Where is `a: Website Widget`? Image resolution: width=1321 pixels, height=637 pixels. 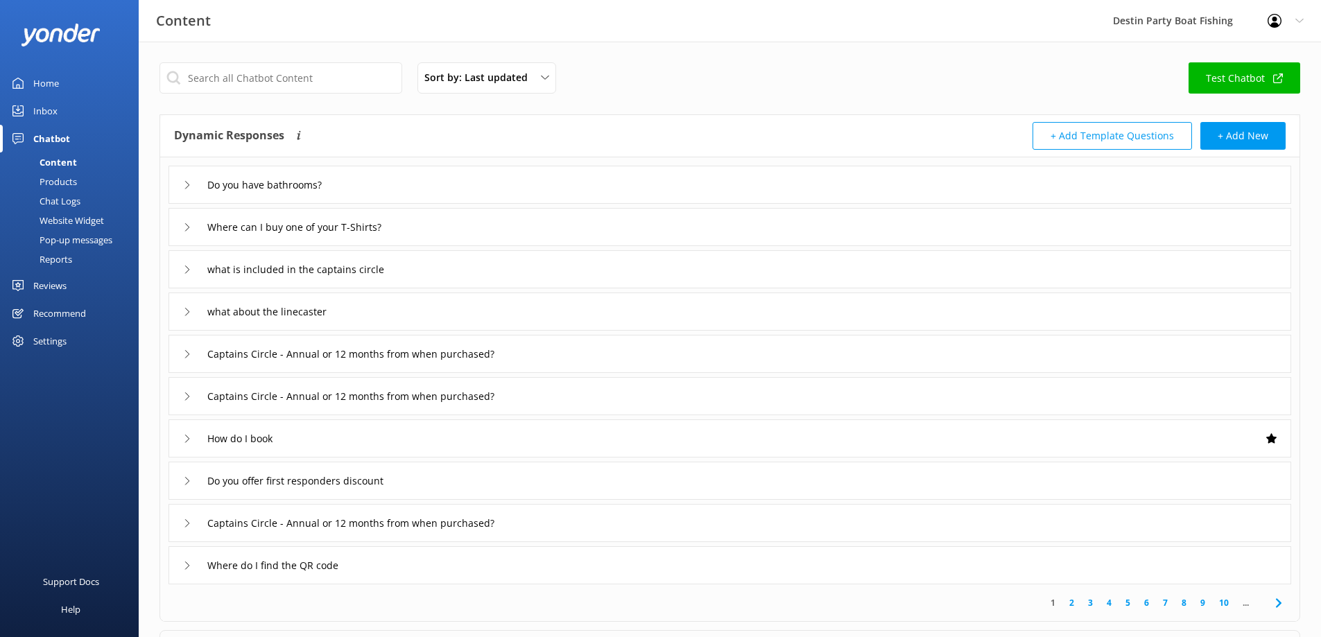
a: Website Widget is located at coordinates (73, 220).